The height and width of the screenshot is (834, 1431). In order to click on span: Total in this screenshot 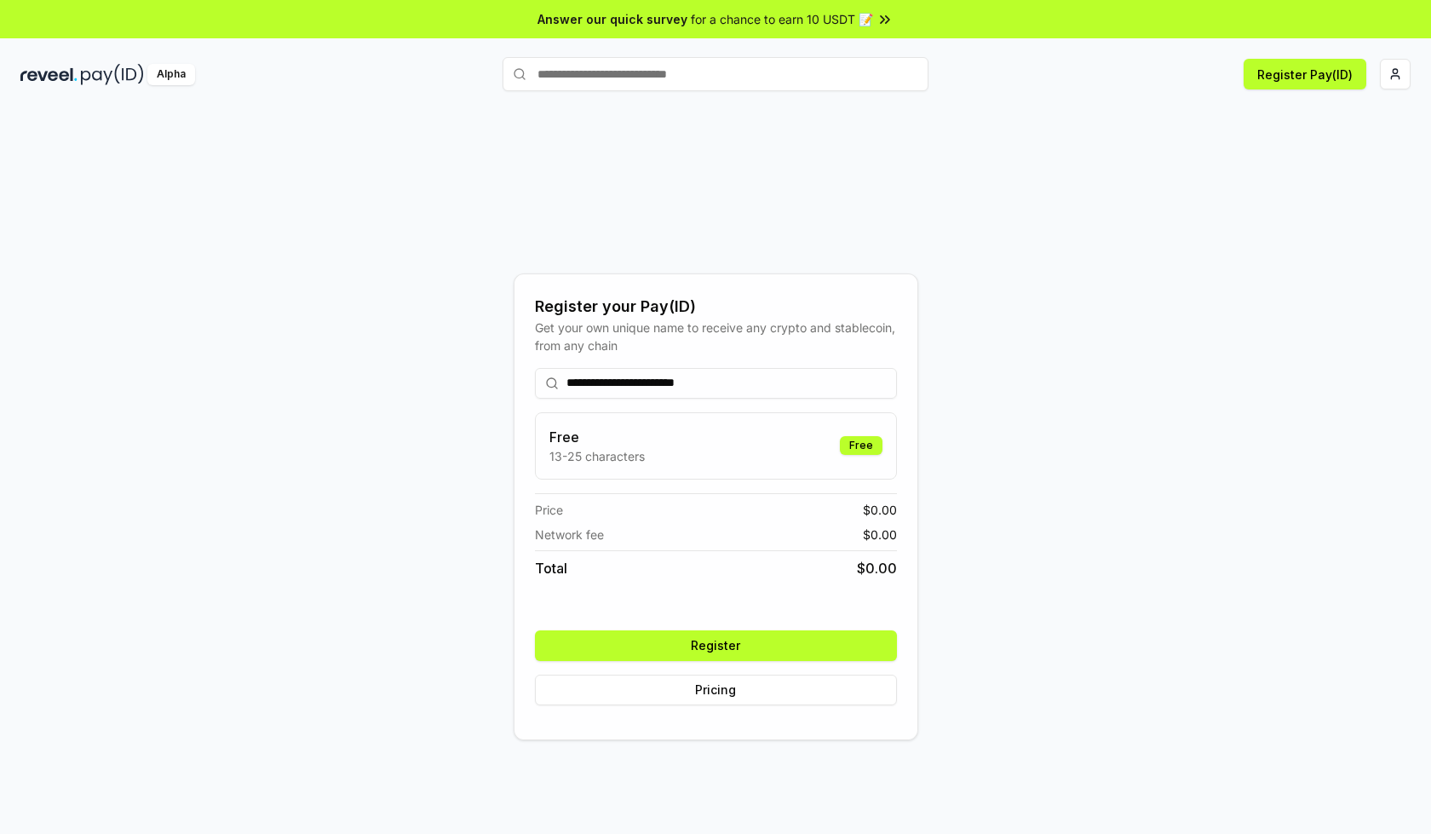, I will do `click(551, 568)`.